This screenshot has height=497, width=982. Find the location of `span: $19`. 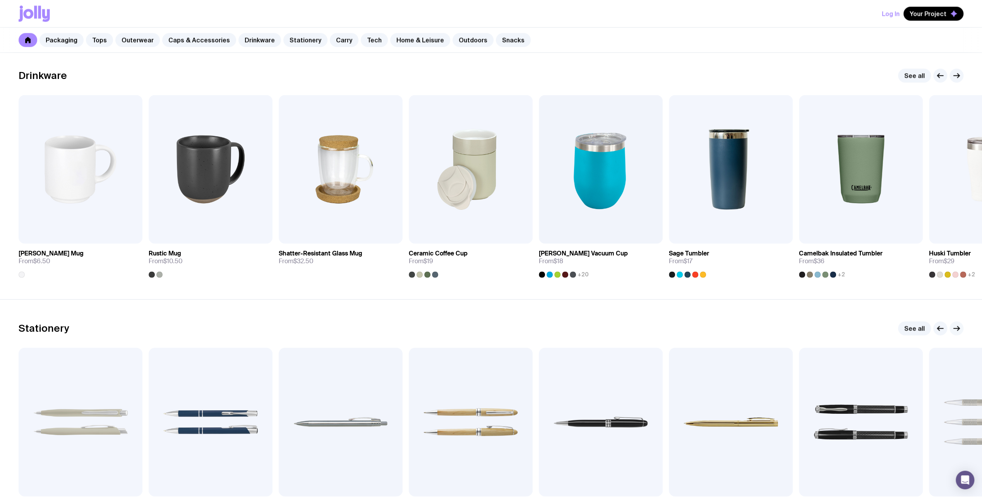

span: $19 is located at coordinates (428, 261).